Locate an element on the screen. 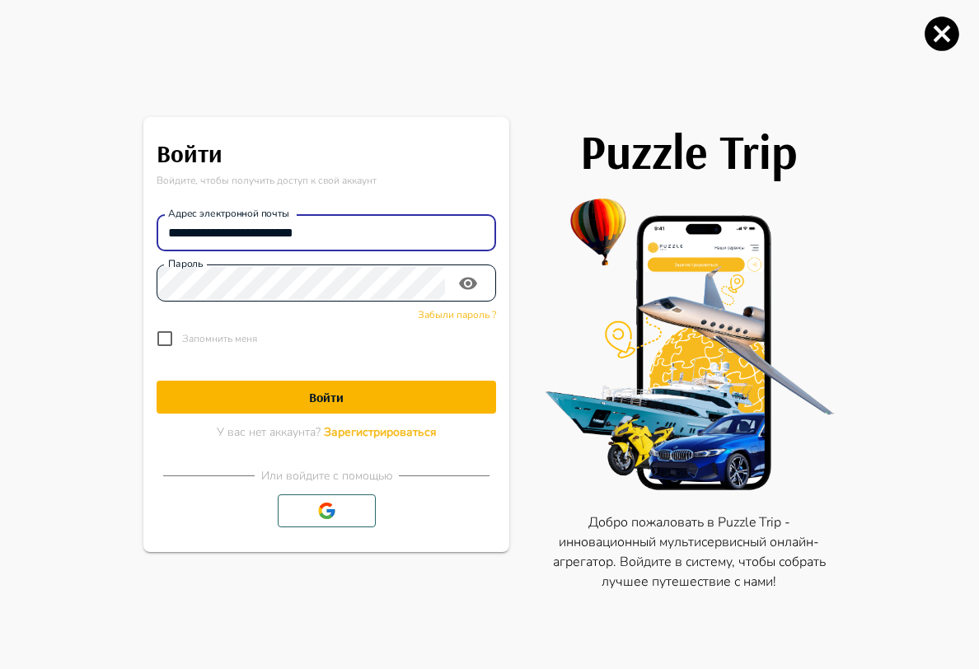 Image resolution: width=979 pixels, height=669 pixels. p: У вас нет аккаунта? is located at coordinates (326, 432).